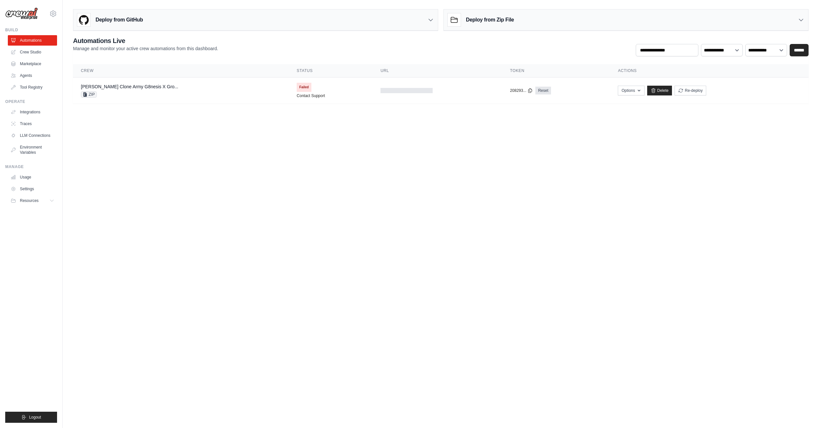 Image resolution: width=819 pixels, height=428 pixels. I want to click on div: Manage, so click(31, 167).